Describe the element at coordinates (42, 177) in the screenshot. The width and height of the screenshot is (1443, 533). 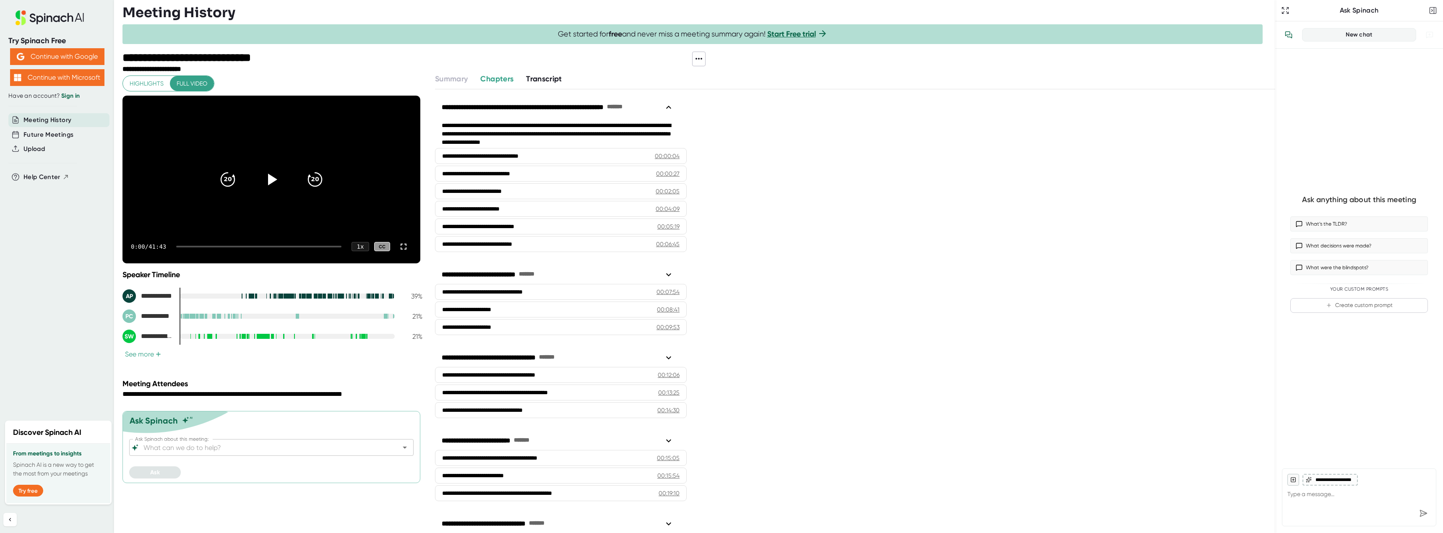
I see `span: Help Center` at that location.